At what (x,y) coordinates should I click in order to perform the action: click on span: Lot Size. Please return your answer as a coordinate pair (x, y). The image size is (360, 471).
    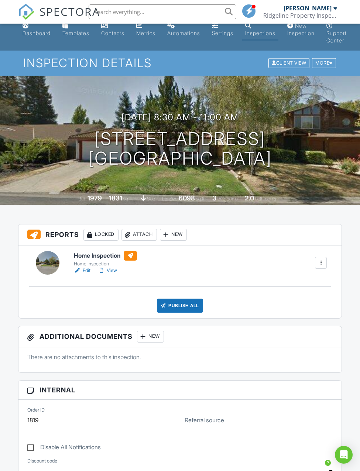
    Looking at the image, I should click on (170, 199).